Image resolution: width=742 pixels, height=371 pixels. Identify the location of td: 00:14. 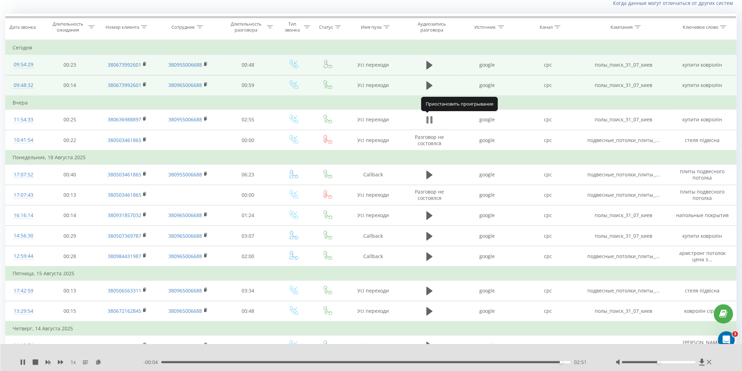
(69, 215).